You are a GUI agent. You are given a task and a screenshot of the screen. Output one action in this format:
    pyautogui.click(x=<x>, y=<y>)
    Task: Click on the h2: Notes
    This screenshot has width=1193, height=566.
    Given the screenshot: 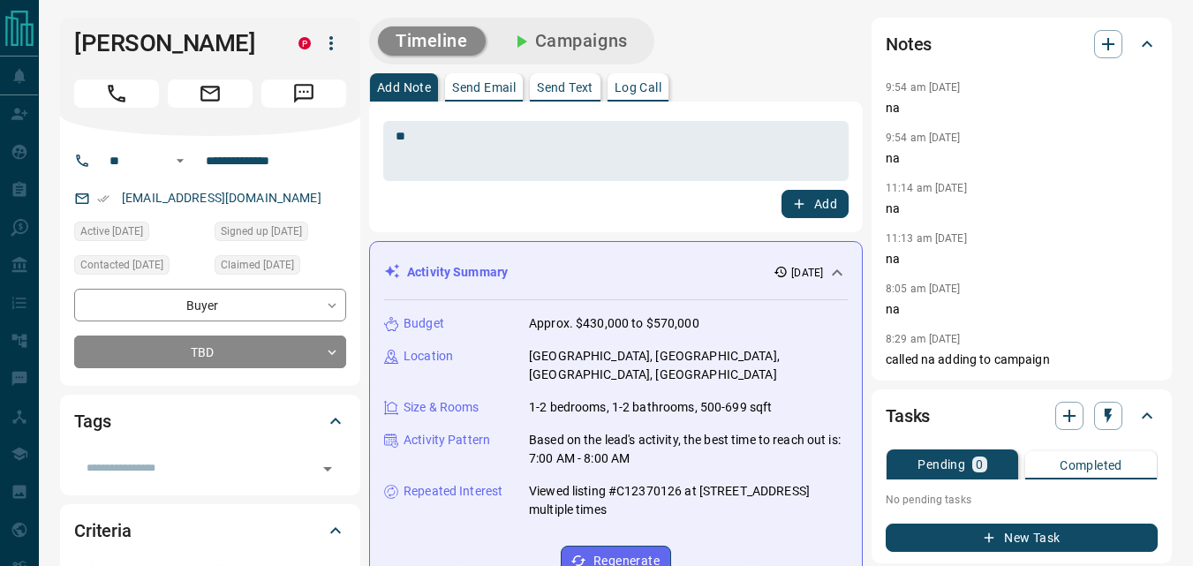 What is the action you would take?
    pyautogui.click(x=909, y=44)
    